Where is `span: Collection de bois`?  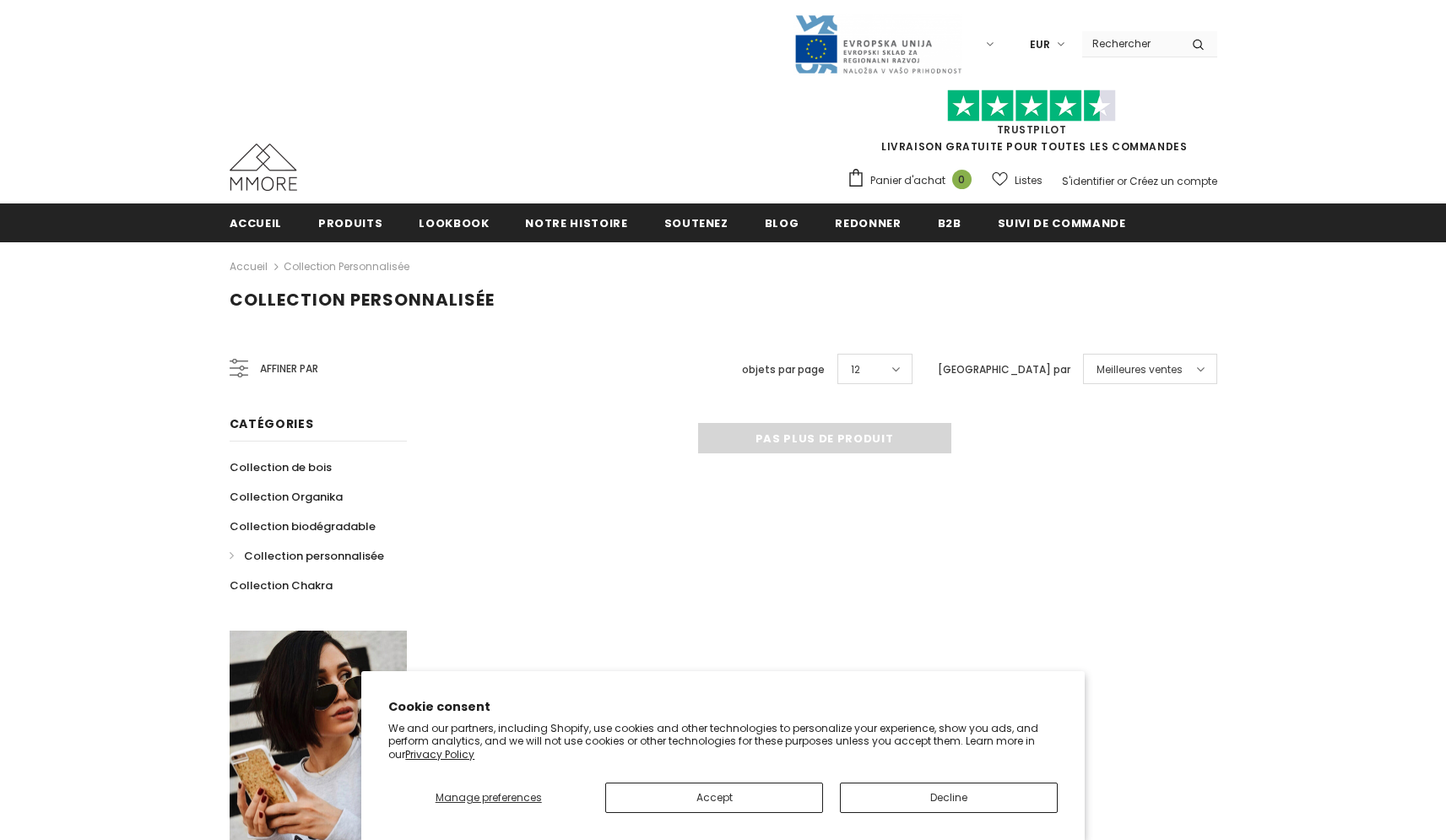
span: Collection de bois is located at coordinates (280, 467).